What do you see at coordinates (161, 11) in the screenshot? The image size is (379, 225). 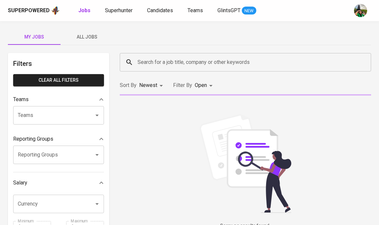 I see `a: Candidates` at bounding box center [161, 11].